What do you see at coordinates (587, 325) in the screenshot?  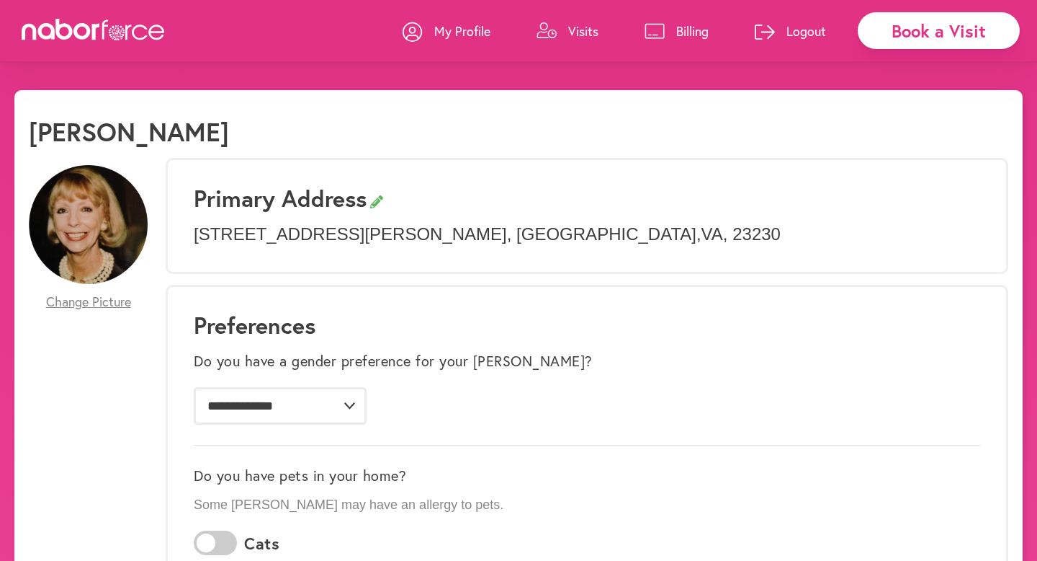 I see `h1: Preferences` at bounding box center [587, 325].